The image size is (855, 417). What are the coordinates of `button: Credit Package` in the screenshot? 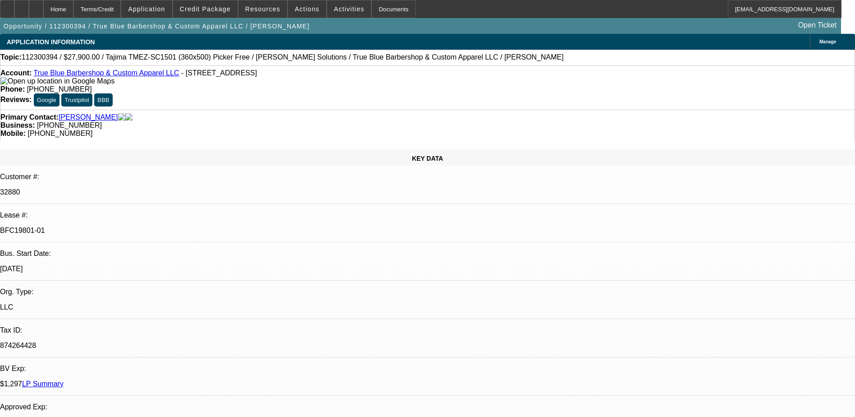 It's located at (205, 9).